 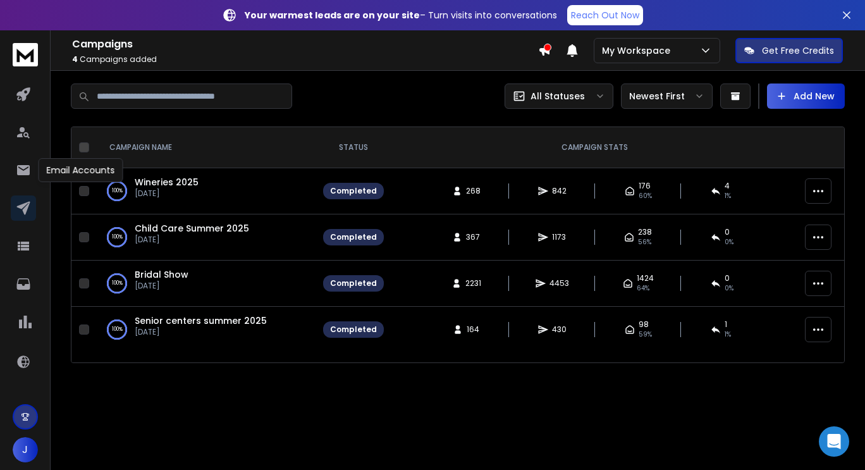 I want to click on img: logo, so click(x=25, y=54).